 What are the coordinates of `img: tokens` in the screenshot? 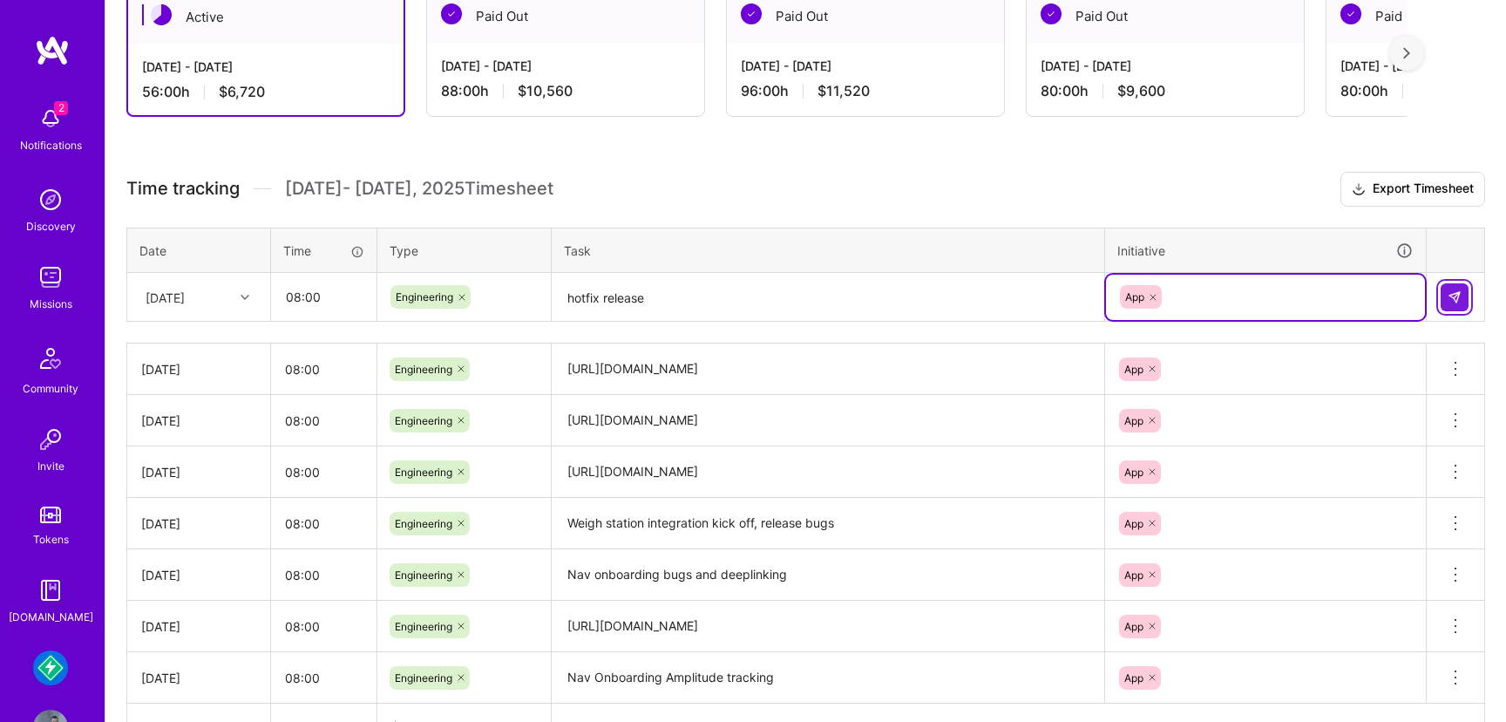 It's located at (51, 514).